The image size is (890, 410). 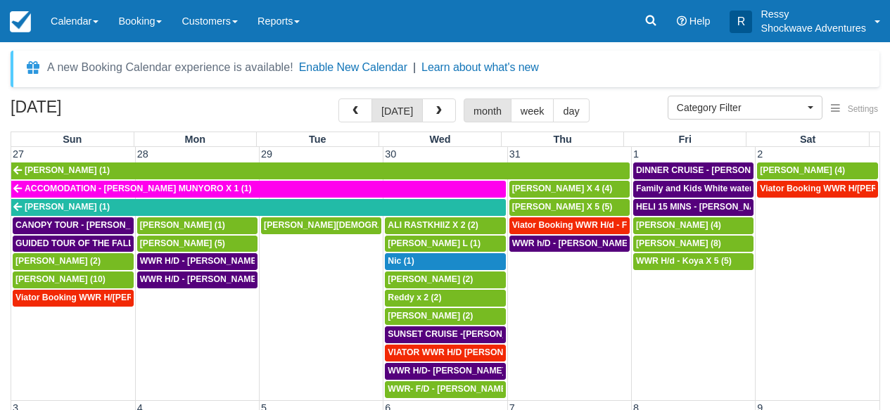 What do you see at coordinates (760, 154) in the screenshot?
I see `span: 2` at bounding box center [760, 154].